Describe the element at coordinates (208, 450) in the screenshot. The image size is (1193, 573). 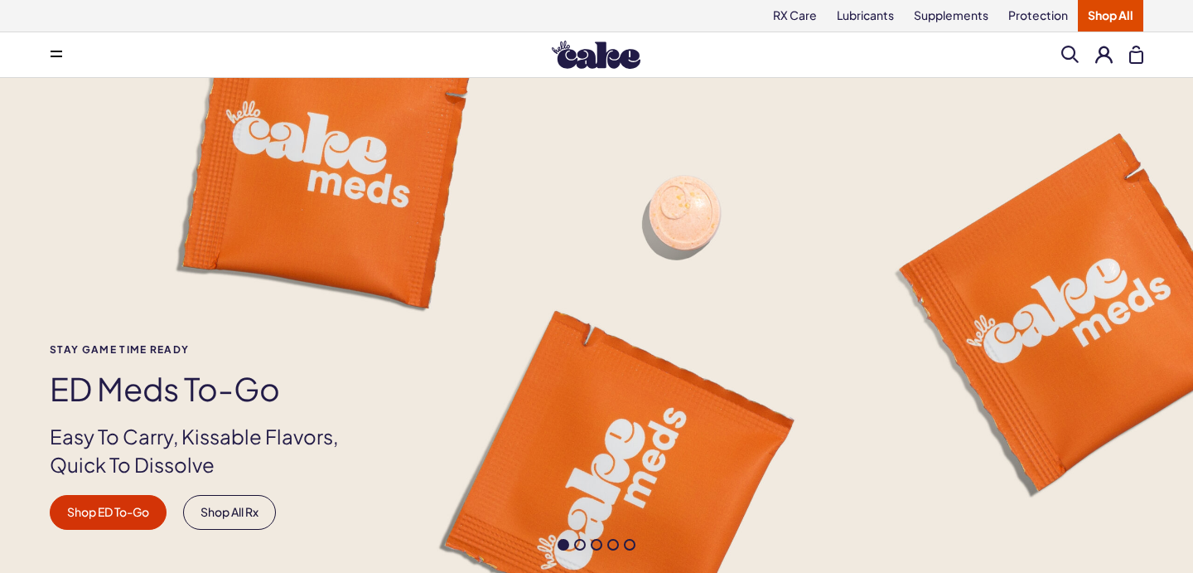
I see `p: Easy To Carry, Kissable Flavors, Quick To Dissolve` at that location.